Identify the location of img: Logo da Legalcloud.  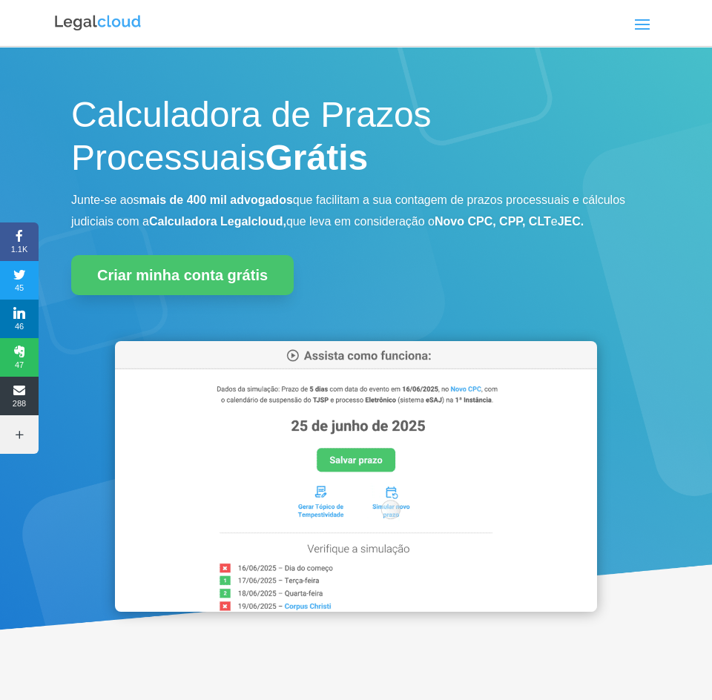
(98, 23).